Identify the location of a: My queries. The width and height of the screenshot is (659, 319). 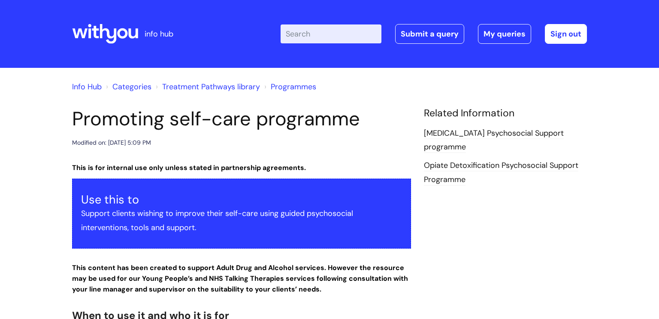
(505, 34).